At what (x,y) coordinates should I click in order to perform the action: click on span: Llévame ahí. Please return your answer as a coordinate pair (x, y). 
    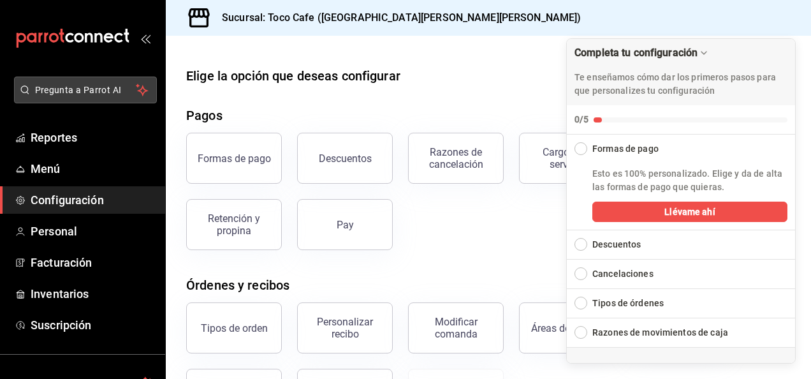
    Looking at the image, I should click on (689, 212).